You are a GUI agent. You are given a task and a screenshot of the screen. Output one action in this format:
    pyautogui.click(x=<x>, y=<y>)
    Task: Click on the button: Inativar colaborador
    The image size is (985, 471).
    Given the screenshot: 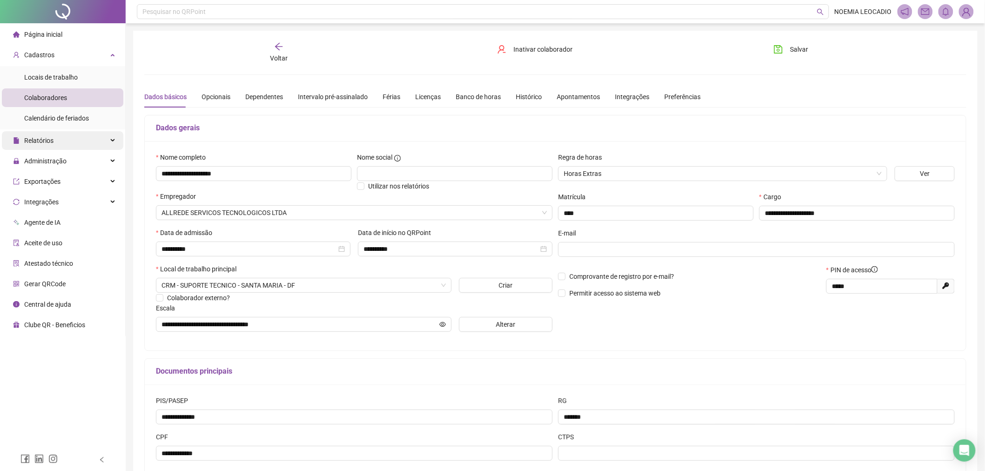 What is the action you would take?
    pyautogui.click(x=535, y=49)
    